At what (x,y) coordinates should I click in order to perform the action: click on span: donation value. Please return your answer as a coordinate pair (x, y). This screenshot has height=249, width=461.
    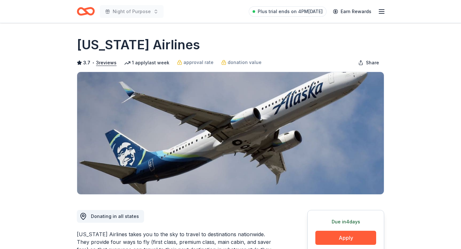
    Looking at the image, I should click on (244, 62).